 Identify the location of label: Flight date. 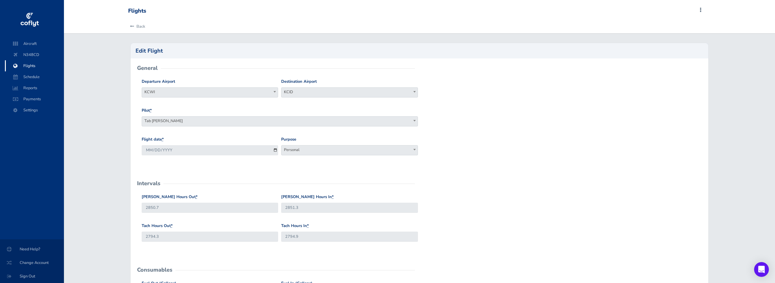
(153, 139).